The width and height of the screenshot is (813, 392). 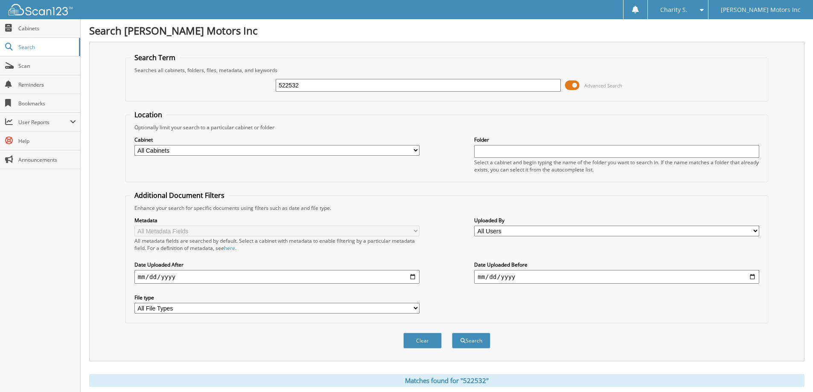 I want to click on legend: Search Term, so click(x=155, y=58).